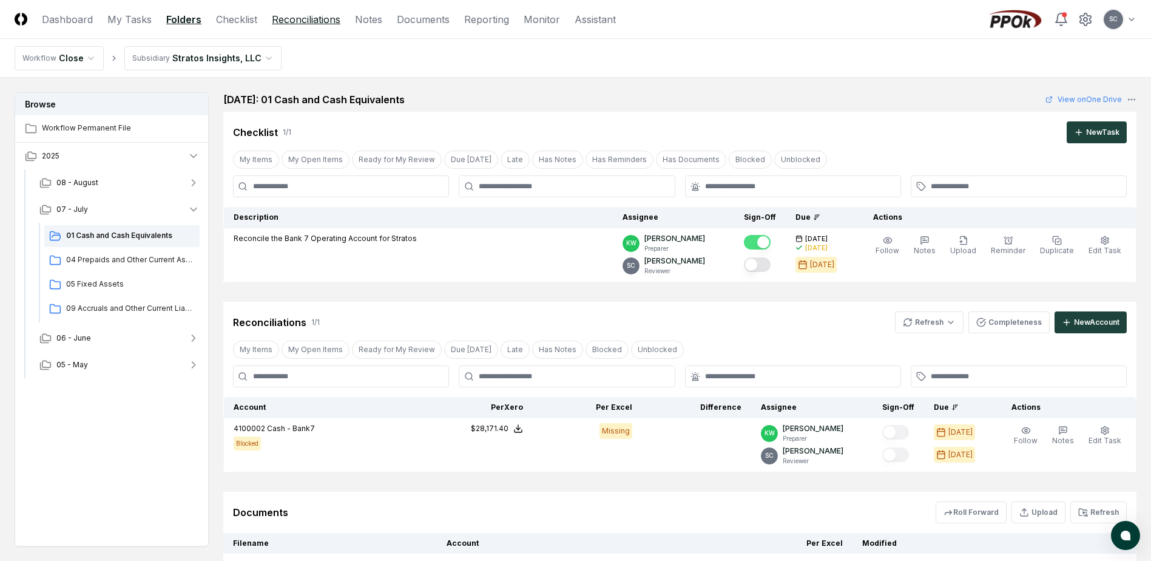 Image resolution: width=1151 pixels, height=561 pixels. Describe the element at coordinates (130, 260) in the screenshot. I see `span: 04 Prepaids and Other Current Assets` at that location.